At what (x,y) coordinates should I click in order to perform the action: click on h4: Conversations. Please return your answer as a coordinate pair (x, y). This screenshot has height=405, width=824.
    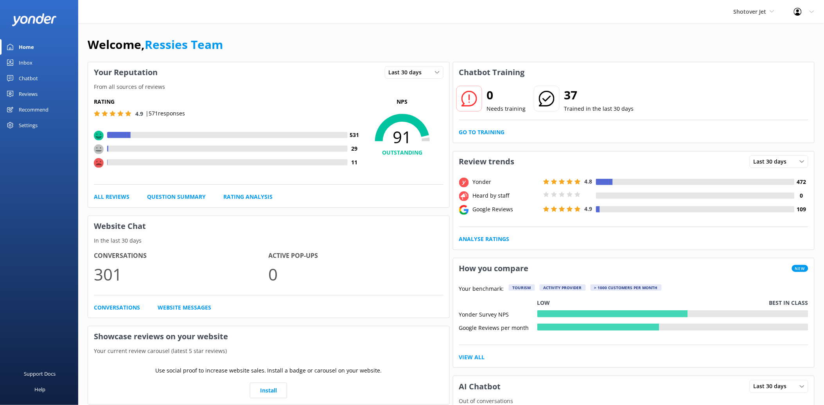
    Looking at the image, I should click on (181, 256).